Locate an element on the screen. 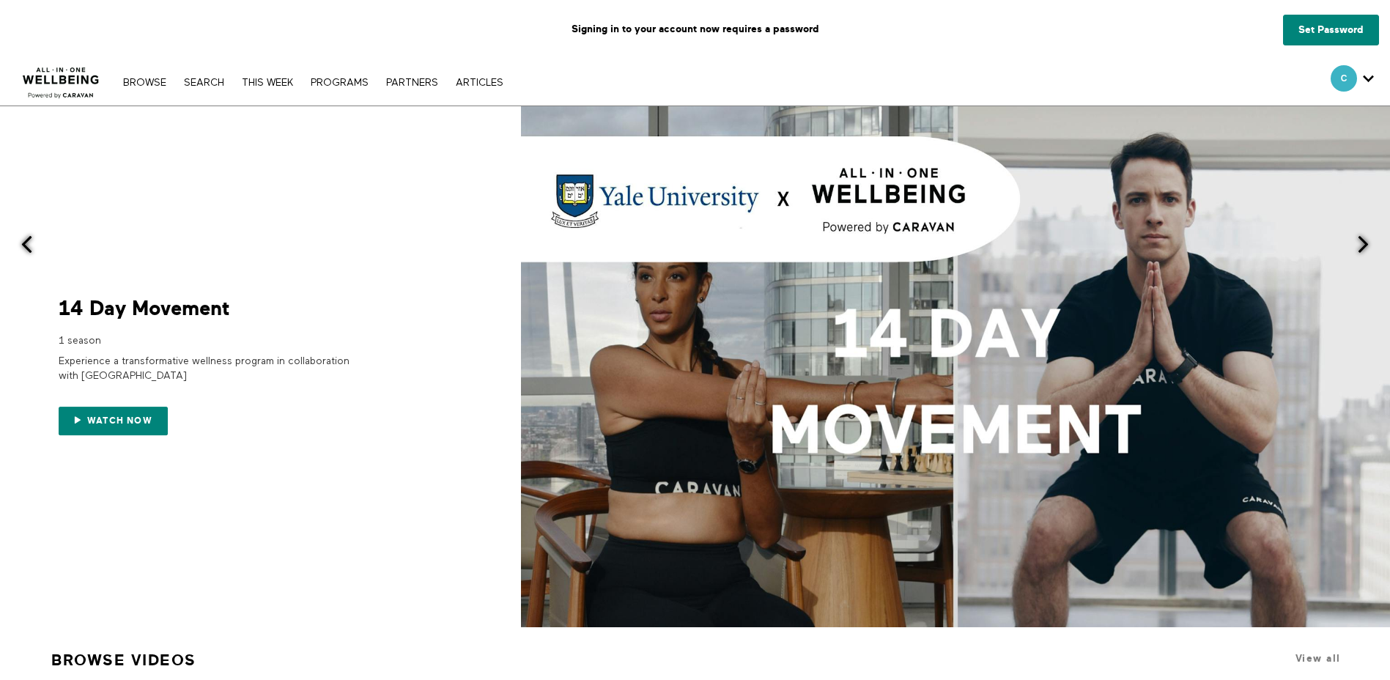 Image resolution: width=1390 pixels, height=680 pixels. img: CARAVAN is located at coordinates (61, 78).